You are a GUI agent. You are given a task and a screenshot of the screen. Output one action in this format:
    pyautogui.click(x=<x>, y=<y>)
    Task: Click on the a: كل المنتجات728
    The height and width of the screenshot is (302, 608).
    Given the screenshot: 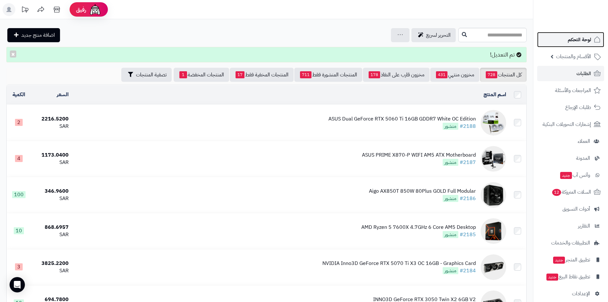 What is the action you would take?
    pyautogui.click(x=503, y=75)
    